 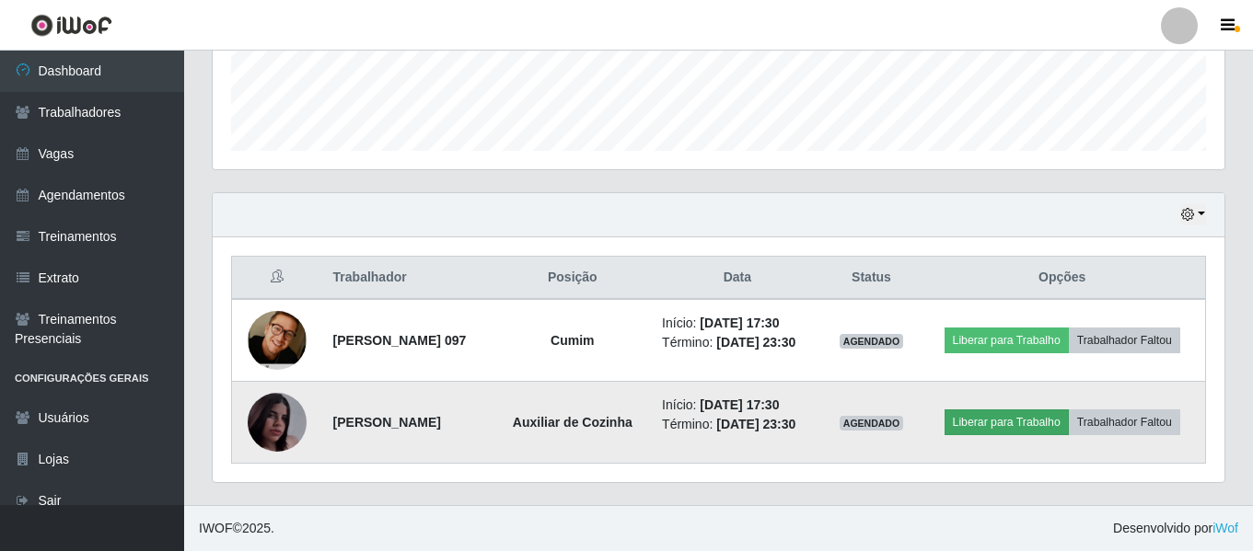 What do you see at coordinates (237, 528) in the screenshot?
I see `span: © 2025 .` at bounding box center [237, 528].